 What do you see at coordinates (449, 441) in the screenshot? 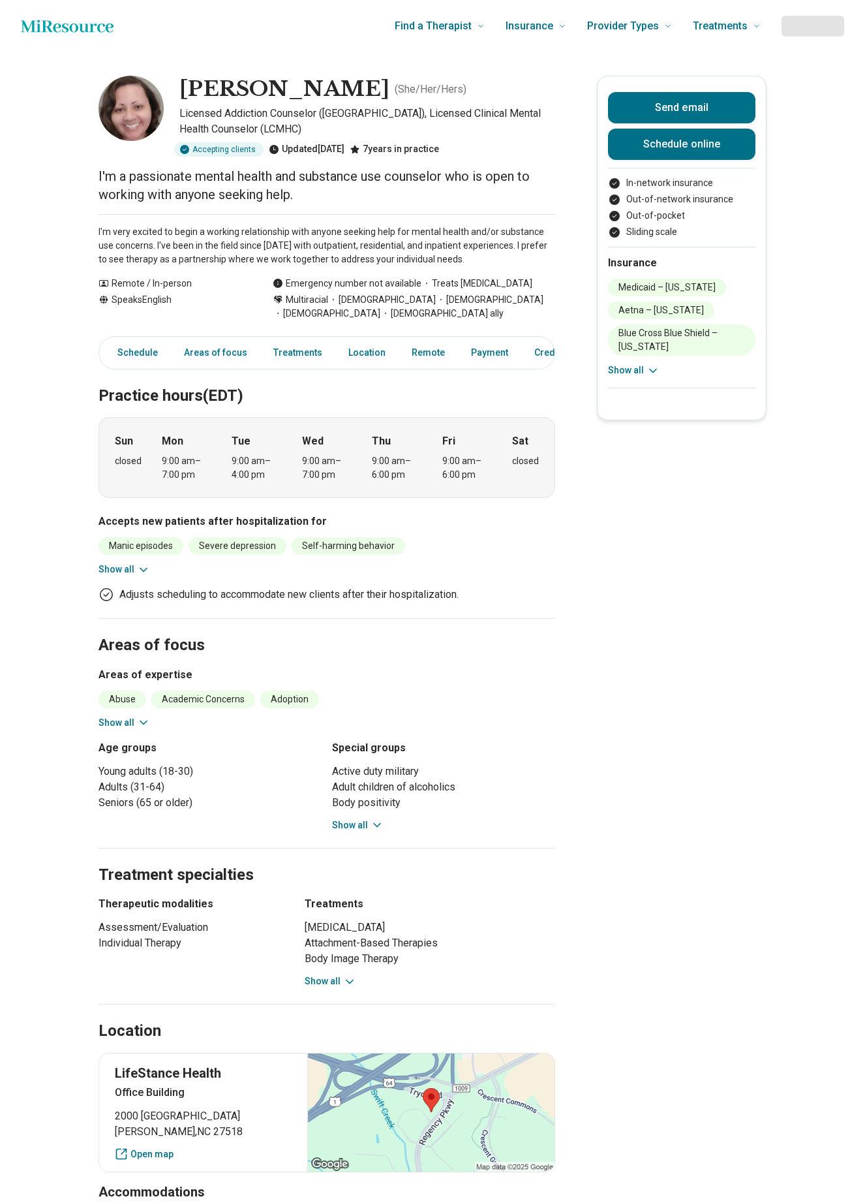
I see `strong: Fri` at bounding box center [449, 441].